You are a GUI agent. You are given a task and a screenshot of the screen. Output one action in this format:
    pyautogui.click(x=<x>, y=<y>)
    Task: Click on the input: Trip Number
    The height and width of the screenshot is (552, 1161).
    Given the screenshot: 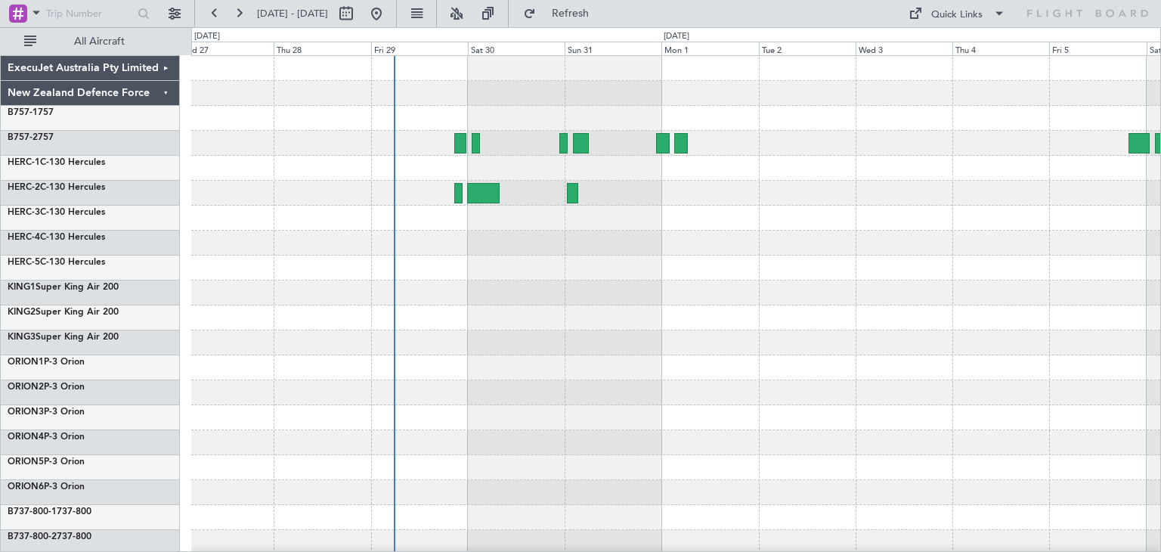 What is the action you would take?
    pyautogui.click(x=89, y=14)
    